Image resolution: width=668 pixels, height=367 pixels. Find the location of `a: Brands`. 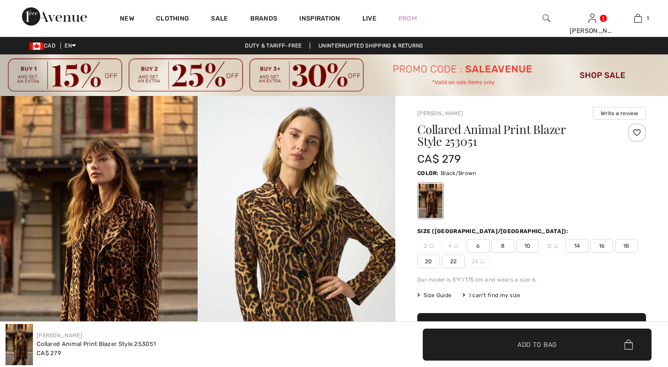

a: Brands is located at coordinates (264, 19).